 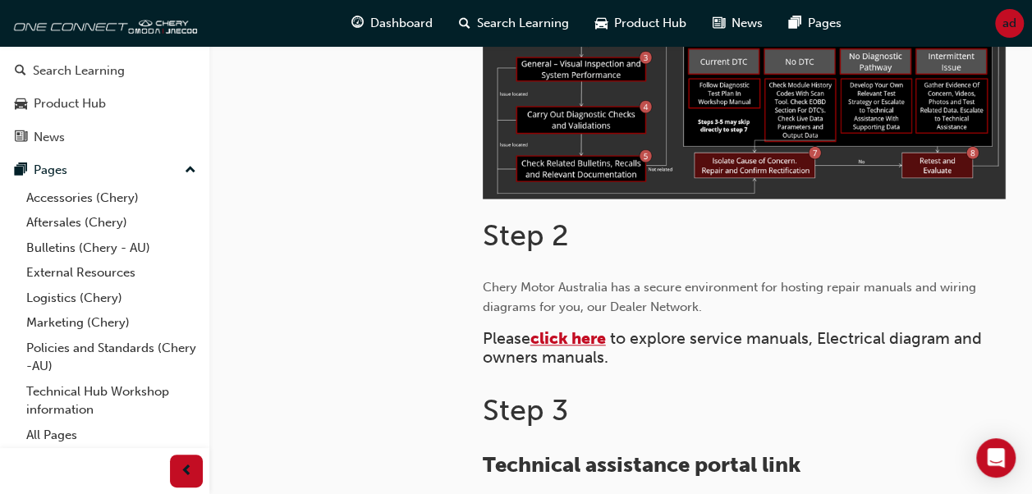 What do you see at coordinates (514, 23) in the screenshot?
I see `a: search-iconSearch Learning` at bounding box center [514, 23].